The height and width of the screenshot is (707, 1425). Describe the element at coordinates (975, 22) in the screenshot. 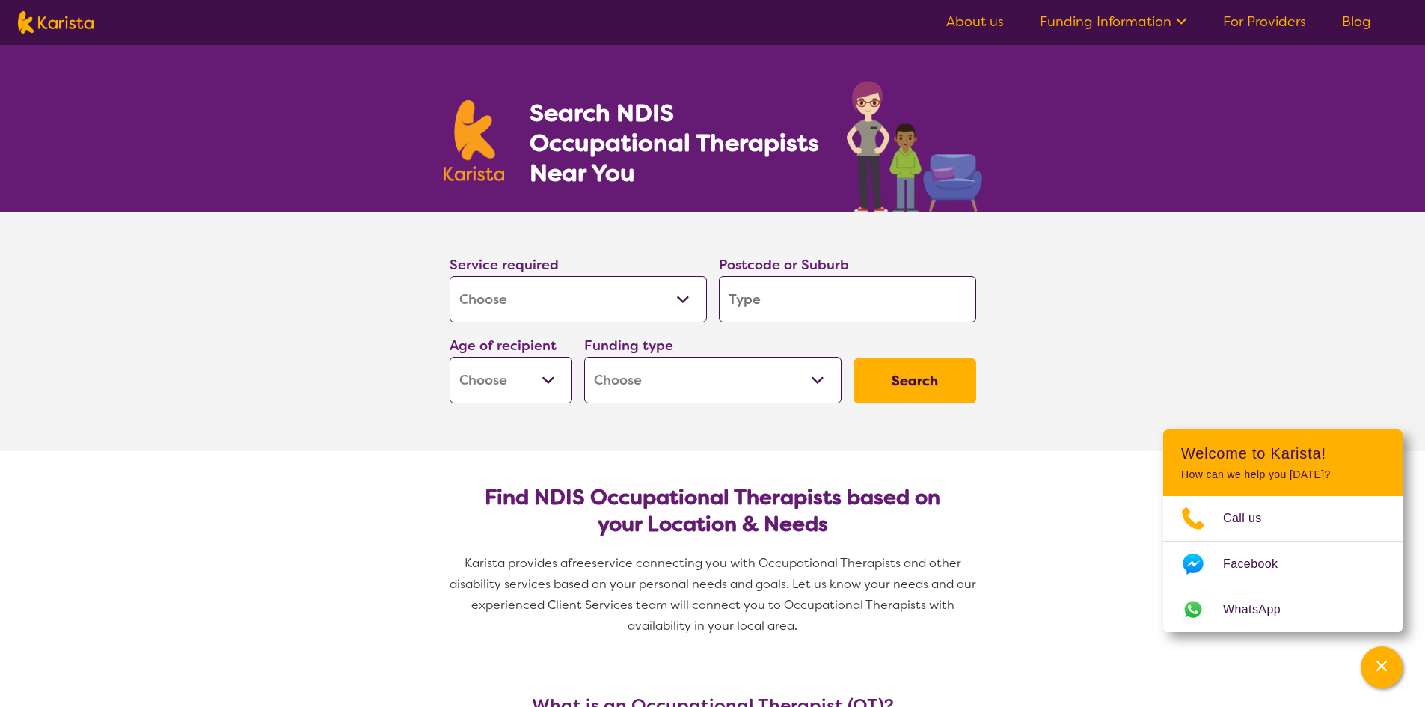

I see `a: About us` at that location.